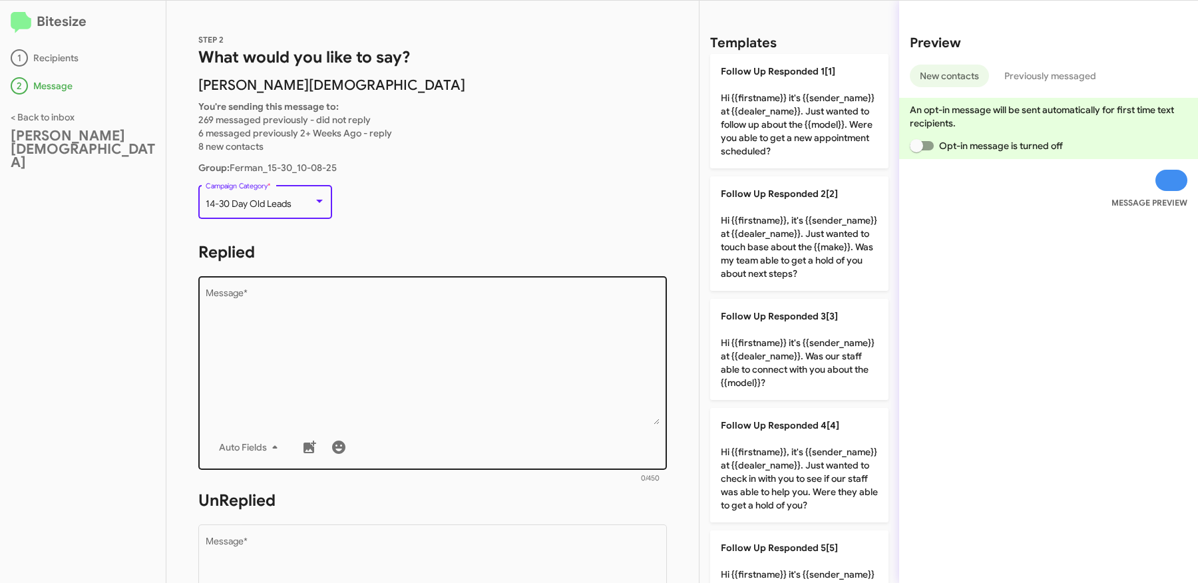  Describe the element at coordinates (949, 76) in the screenshot. I see `span: New contacts` at that location.